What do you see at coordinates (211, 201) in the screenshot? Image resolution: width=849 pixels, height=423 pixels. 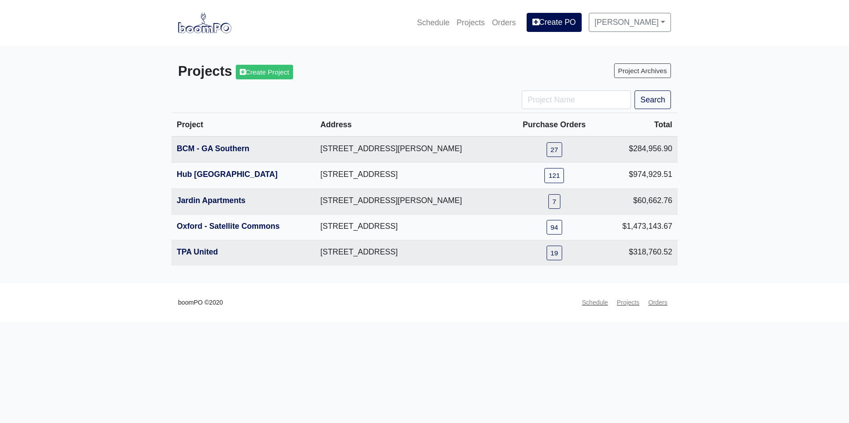 I see `a: Jardin Apartments` at bounding box center [211, 201].